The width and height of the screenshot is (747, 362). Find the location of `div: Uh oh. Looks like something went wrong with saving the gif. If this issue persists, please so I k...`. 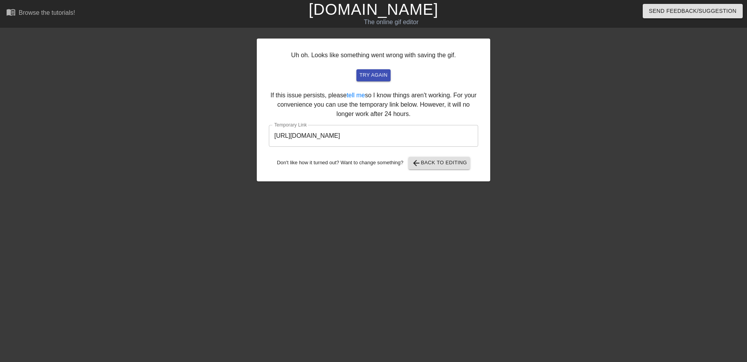

div: Uh oh. Looks like something went wrong with saving the gif. If this issue persists, please so I k... is located at coordinates (373, 110).